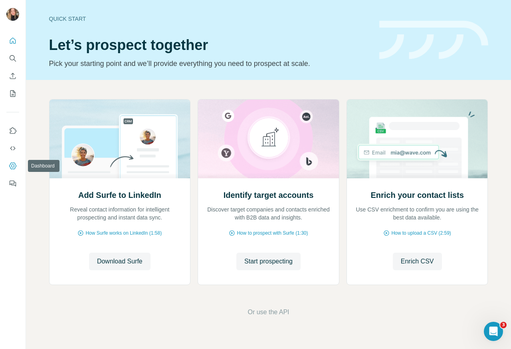 Image resolution: width=511 pixels, height=349 pixels. What do you see at coordinates (120, 261) in the screenshot?
I see `span: Download Surfe` at bounding box center [120, 261].